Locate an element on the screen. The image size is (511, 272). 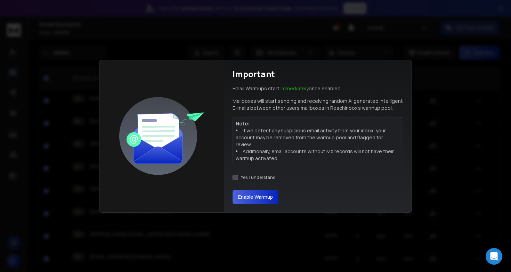
span: Immediately is located at coordinates (294, 88).